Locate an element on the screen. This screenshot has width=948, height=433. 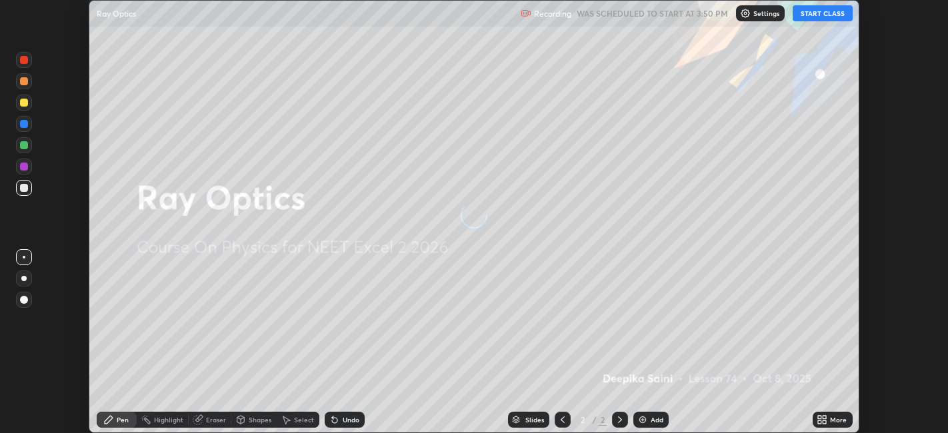
button: START CLASS is located at coordinates (823, 13).